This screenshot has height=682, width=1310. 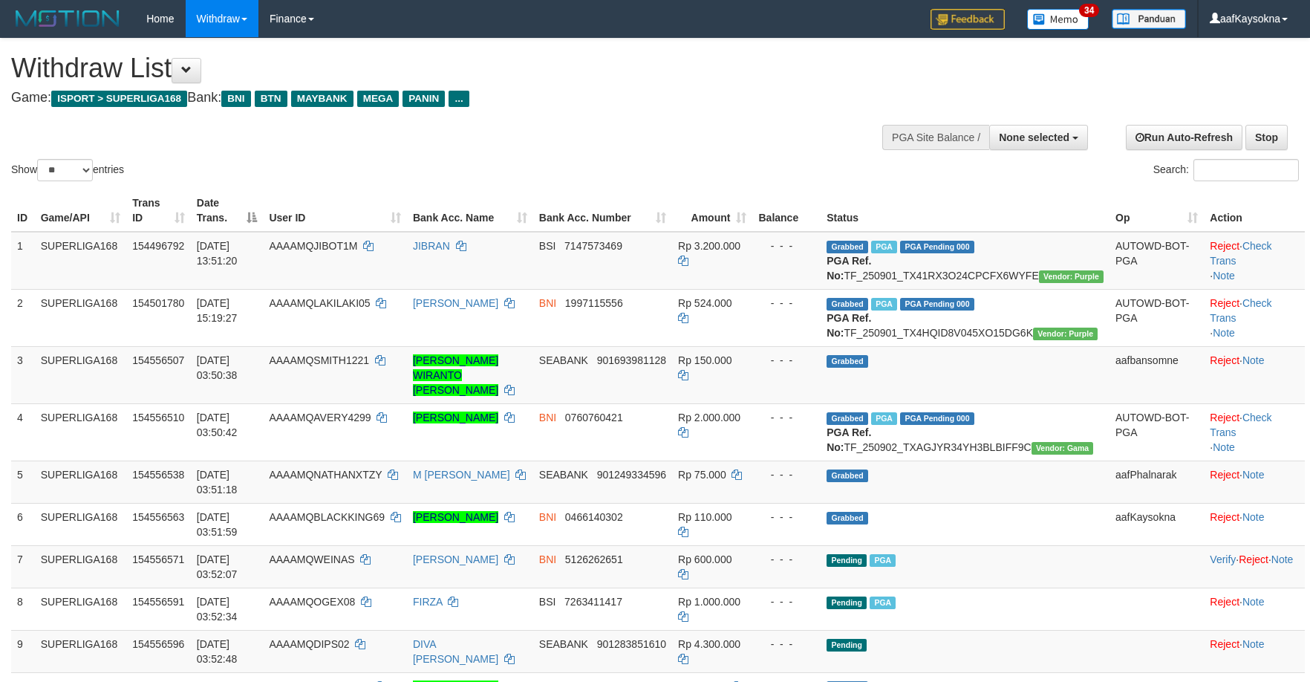 What do you see at coordinates (594, 417) in the screenshot?
I see `span: Copy 0760760421 to clipboard` at bounding box center [594, 417].